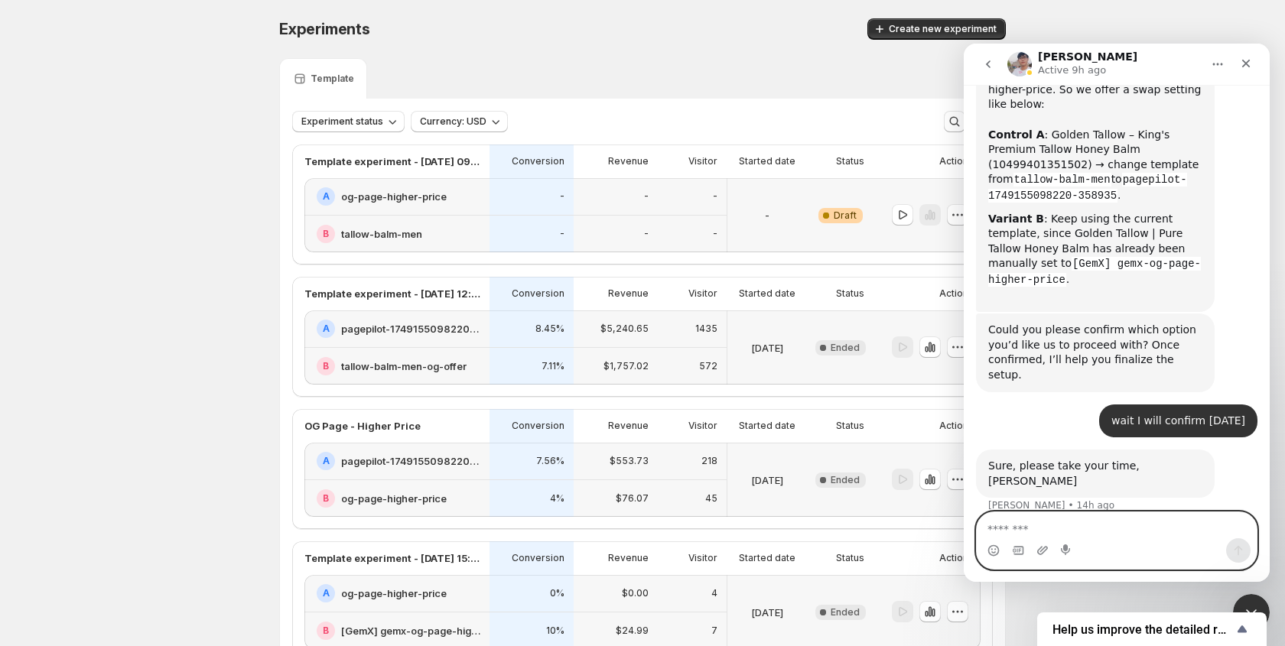 The height and width of the screenshot is (646, 1285). Describe the element at coordinates (53, 91) in the screenshot. I see `b: Control A` at that location.